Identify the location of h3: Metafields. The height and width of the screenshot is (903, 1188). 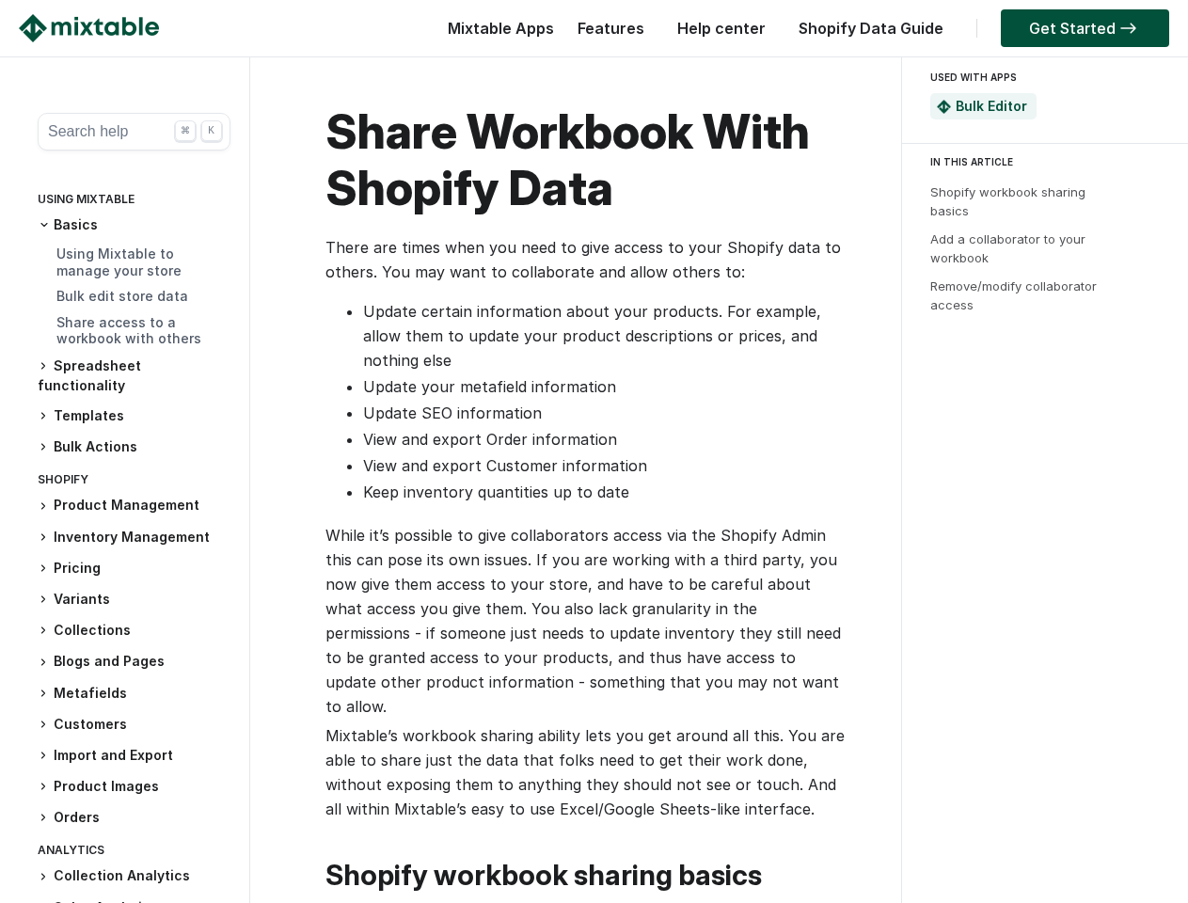
(134, 693).